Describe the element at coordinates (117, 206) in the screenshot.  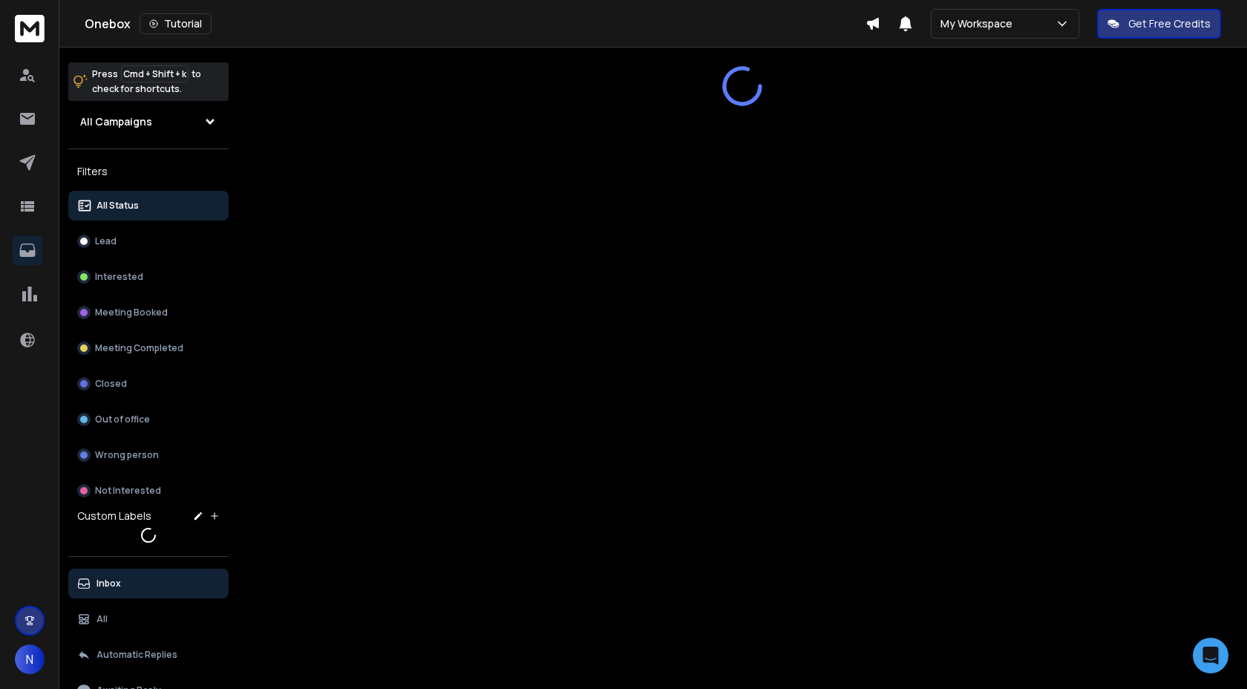
I see `p: All Status` at that location.